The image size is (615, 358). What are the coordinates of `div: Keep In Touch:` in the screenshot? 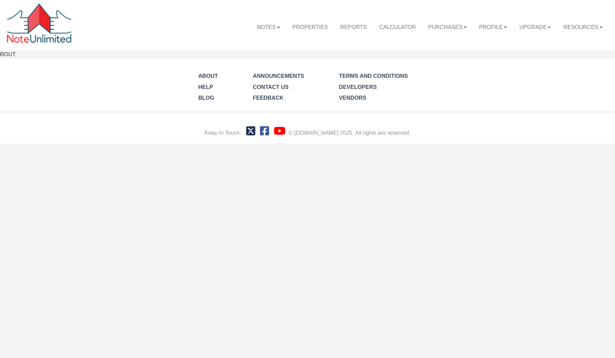 It's located at (223, 133).